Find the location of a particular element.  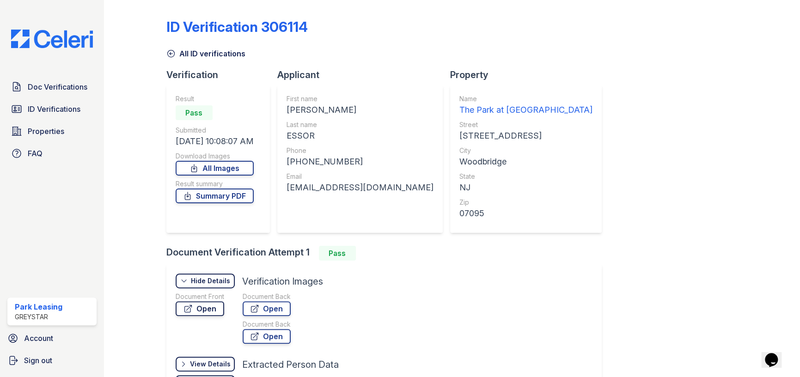

div: Greystar is located at coordinates (38, 317).